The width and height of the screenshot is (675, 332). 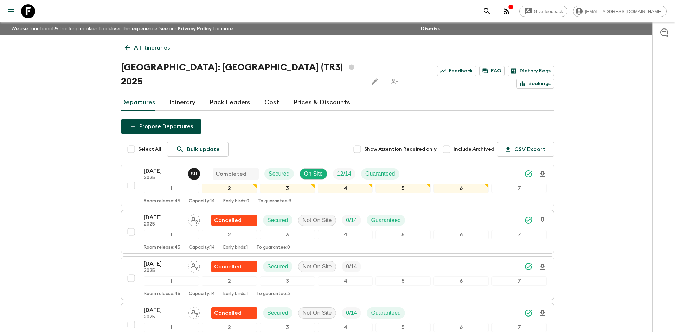 I want to click on p: To guarantee: 0, so click(x=273, y=248).